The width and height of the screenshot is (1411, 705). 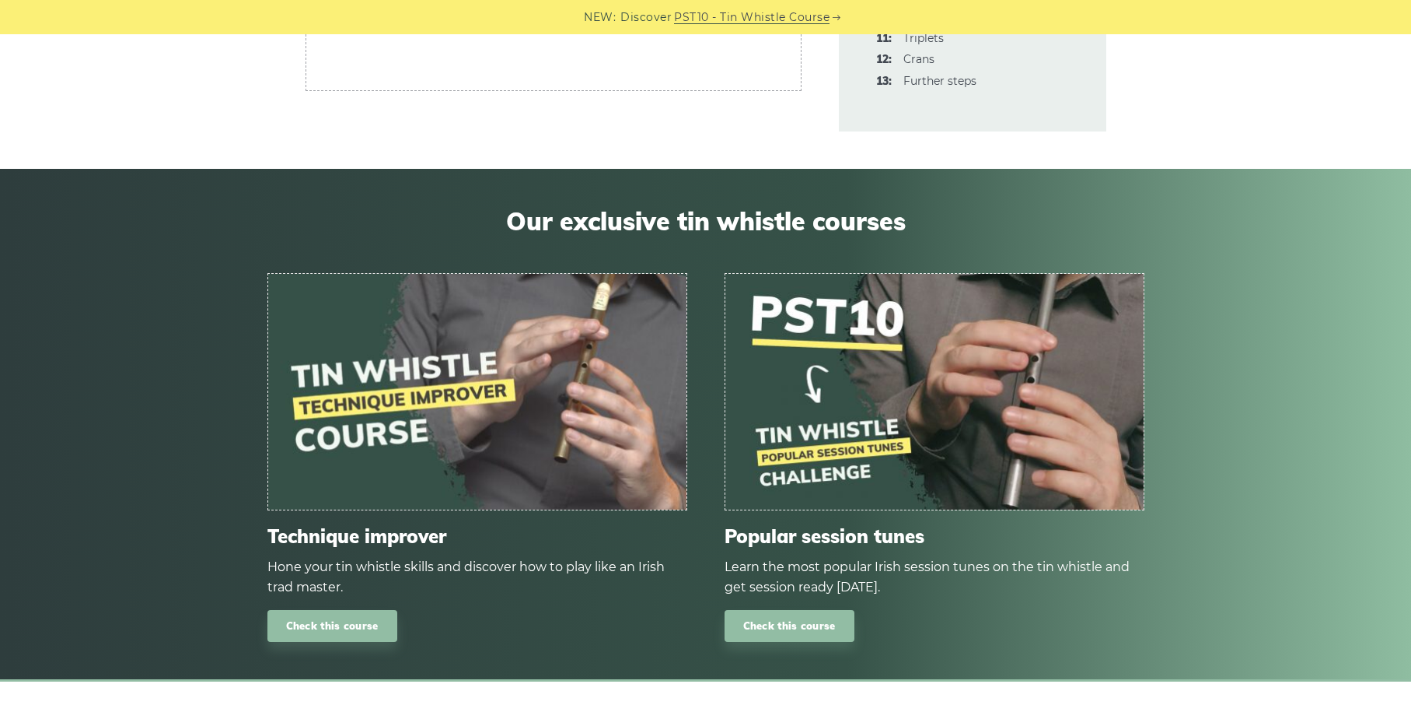 What do you see at coordinates (646, 17) in the screenshot?
I see `span: Discover` at bounding box center [646, 17].